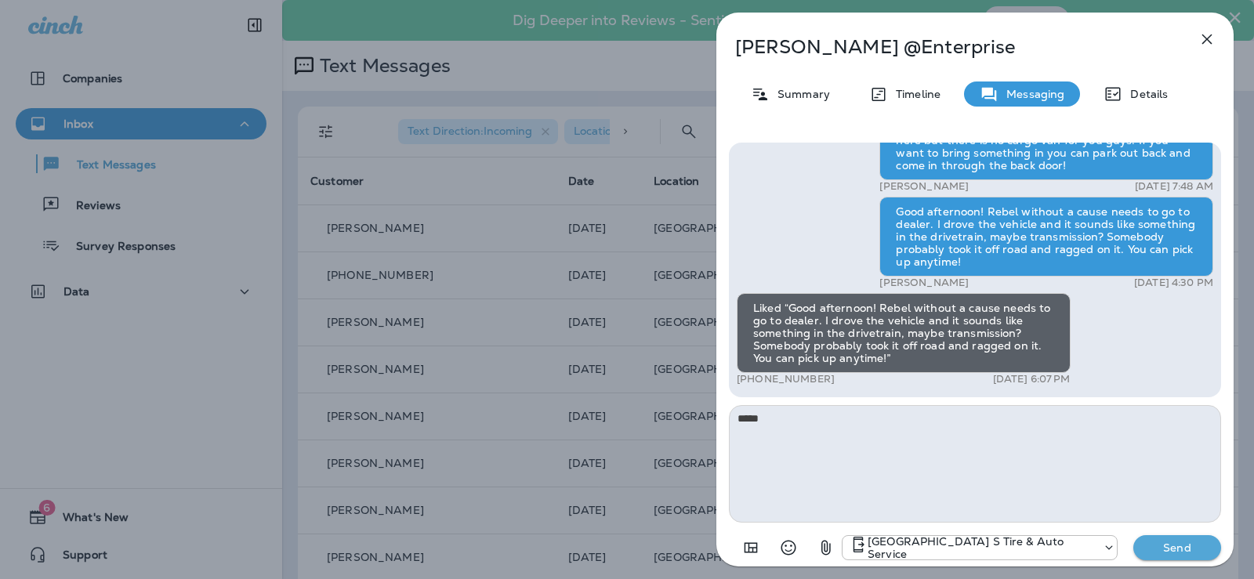 The width and height of the screenshot is (1254, 579). I want to click on button: Select an emoji, so click(788, 548).